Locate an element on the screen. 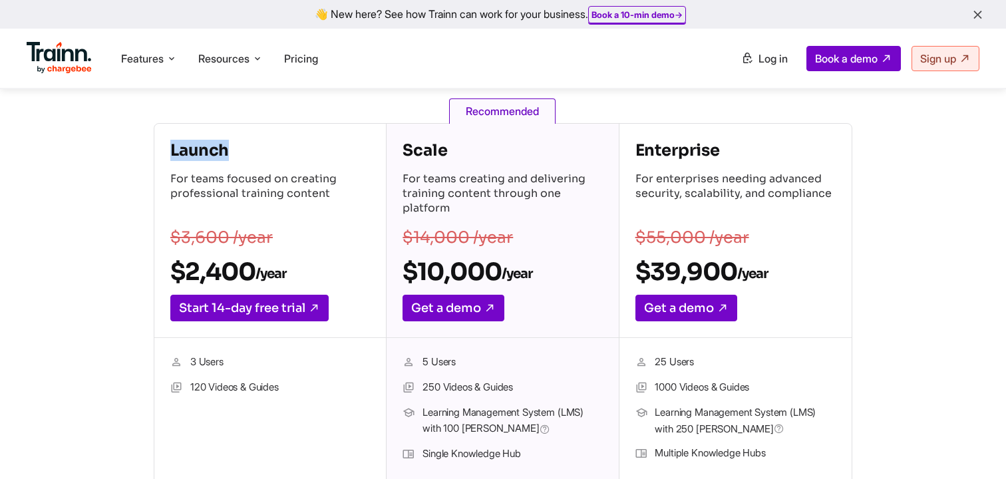  h4: Scale is located at coordinates (502, 150).